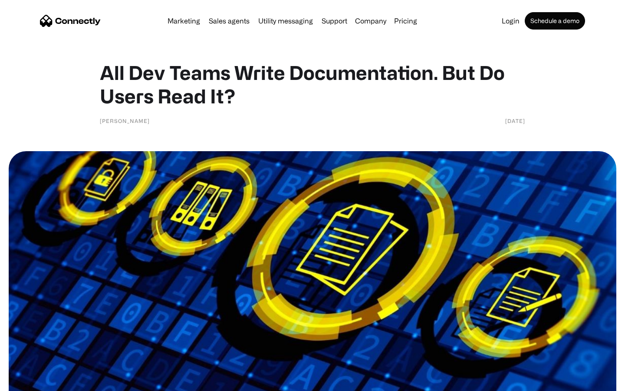 The width and height of the screenshot is (625, 391). I want to click on a: Pricing, so click(405, 21).